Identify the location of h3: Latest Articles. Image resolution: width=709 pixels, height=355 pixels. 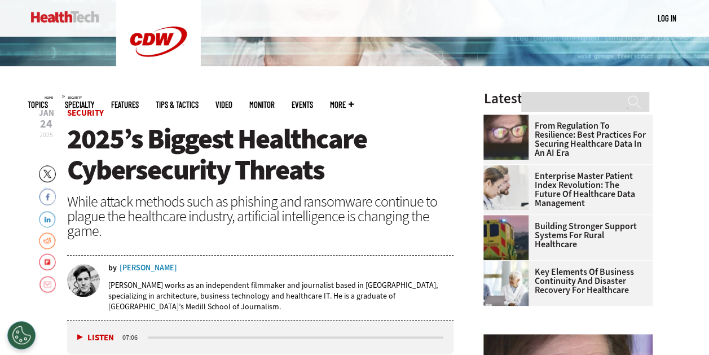
(568, 98).